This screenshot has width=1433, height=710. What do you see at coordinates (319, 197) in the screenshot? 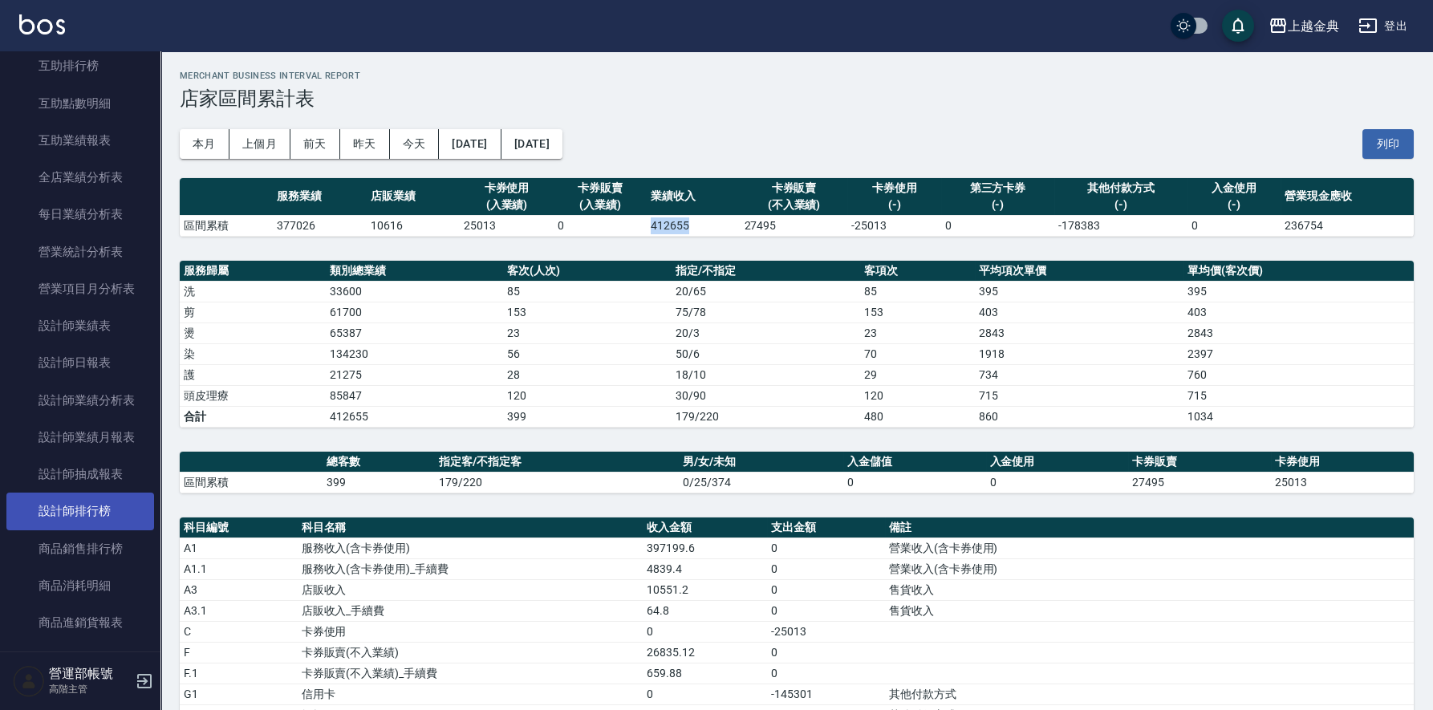
I see `th: 服務業績` at bounding box center [319, 197].